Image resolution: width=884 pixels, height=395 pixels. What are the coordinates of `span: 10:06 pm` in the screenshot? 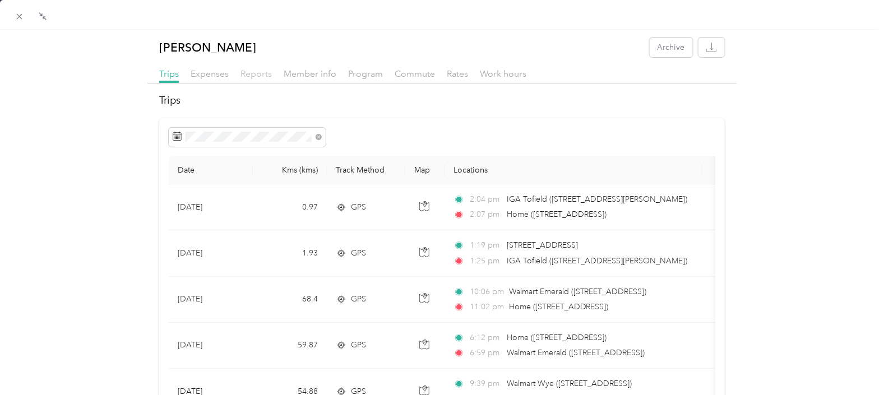 It's located at (487, 292).